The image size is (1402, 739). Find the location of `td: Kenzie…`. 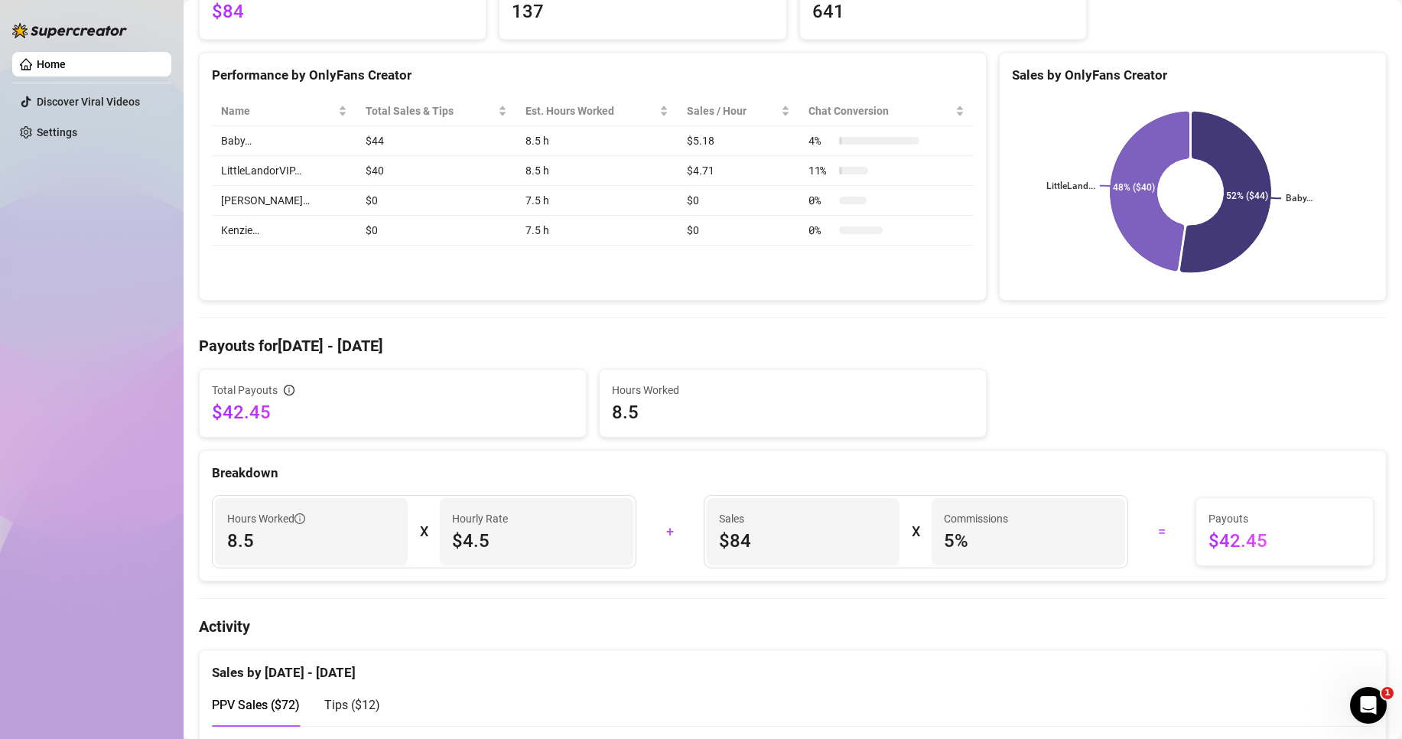

td: Kenzie… is located at coordinates (284, 230).